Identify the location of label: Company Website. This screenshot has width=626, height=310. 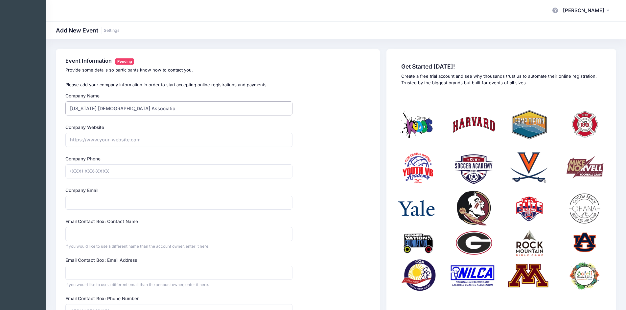
(85, 127).